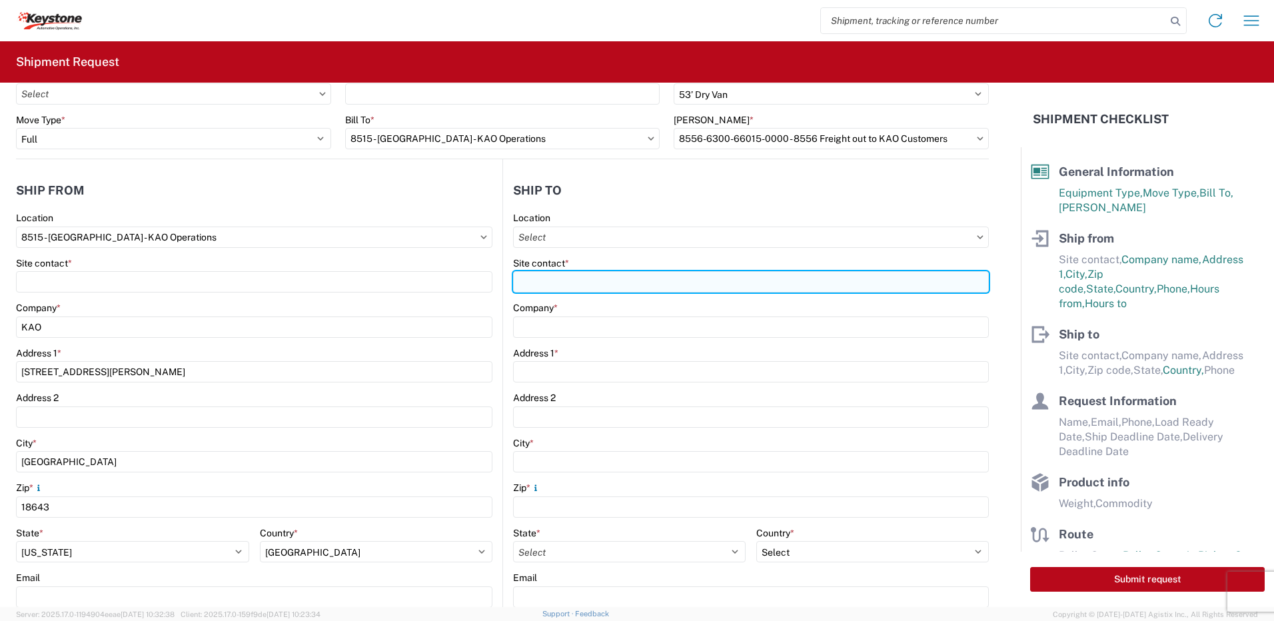 This screenshot has height=621, width=1274. I want to click on label: Move Type, so click(41, 120).